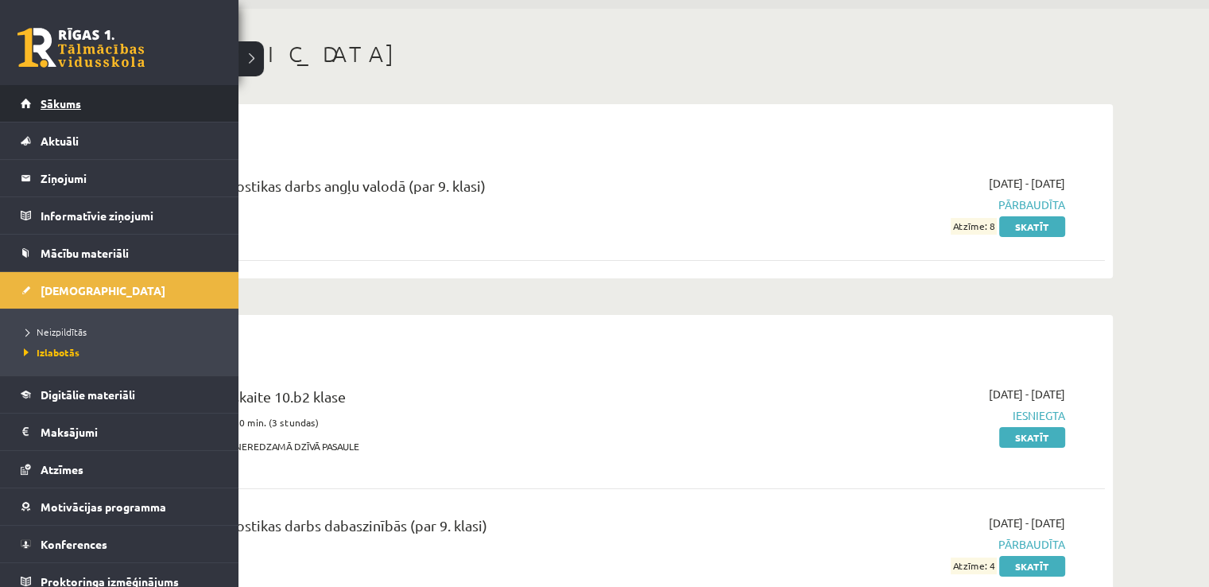 The height and width of the screenshot is (587, 1209). What do you see at coordinates (430, 400) in the screenshot?
I see `div: Dabaszinības 1. ieskaite 10.b2 klase` at bounding box center [430, 400].